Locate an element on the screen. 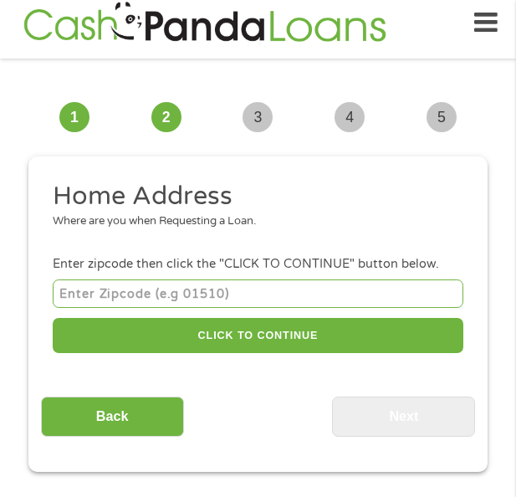 This screenshot has height=497, width=516. input: Next is located at coordinates (403, 417).